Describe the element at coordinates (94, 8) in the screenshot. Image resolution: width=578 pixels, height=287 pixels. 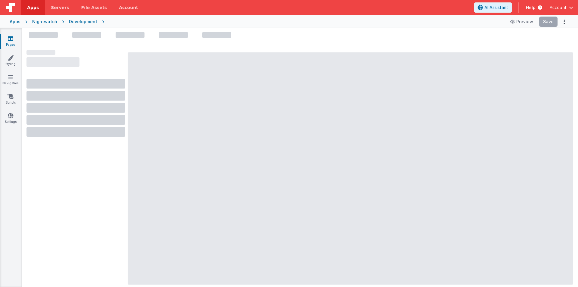
I see `span: File Assets` at that location.